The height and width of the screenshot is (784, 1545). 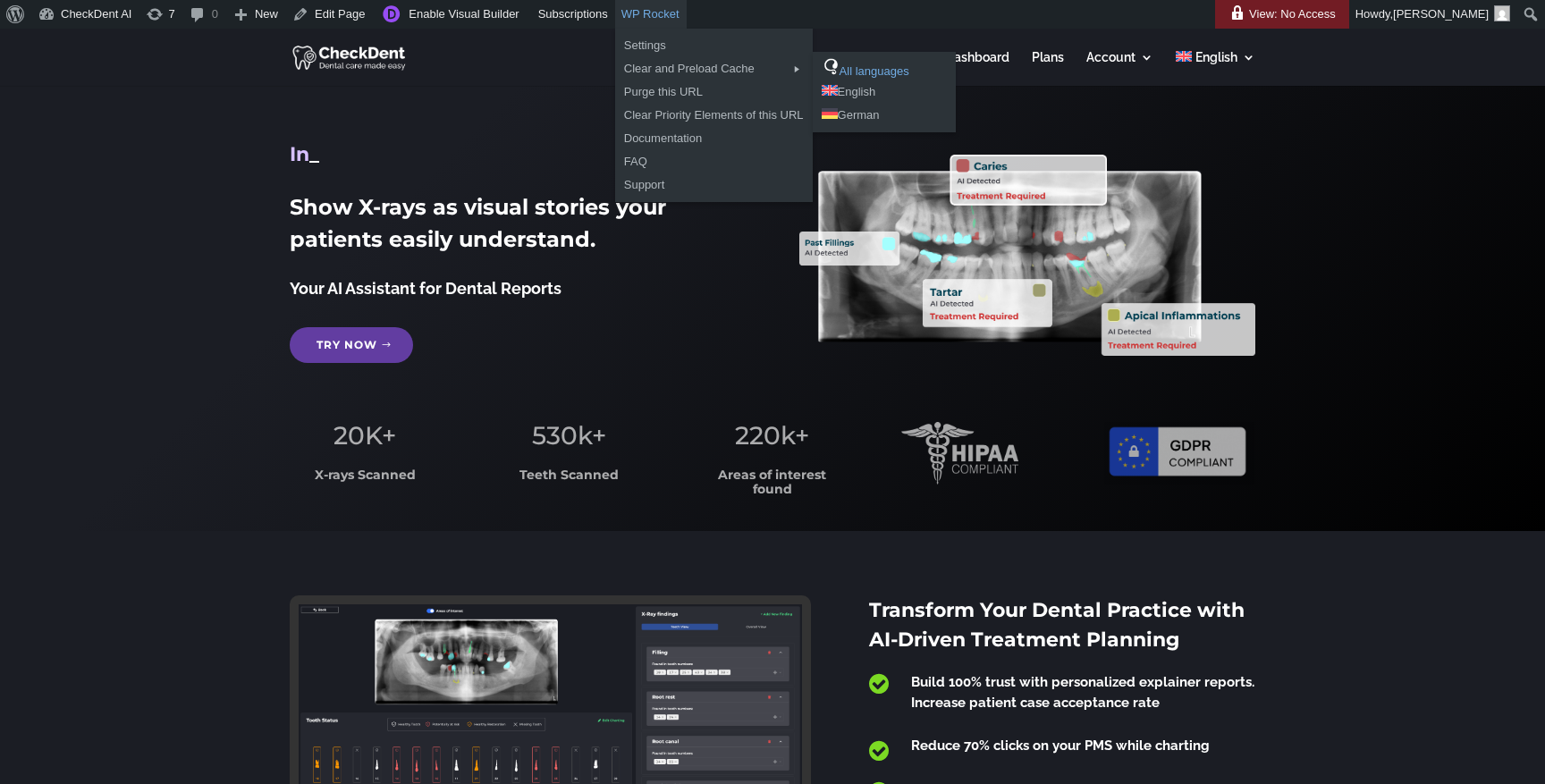 What do you see at coordinates (569, 435) in the screenshot?
I see `span: 530k+` at bounding box center [569, 435].